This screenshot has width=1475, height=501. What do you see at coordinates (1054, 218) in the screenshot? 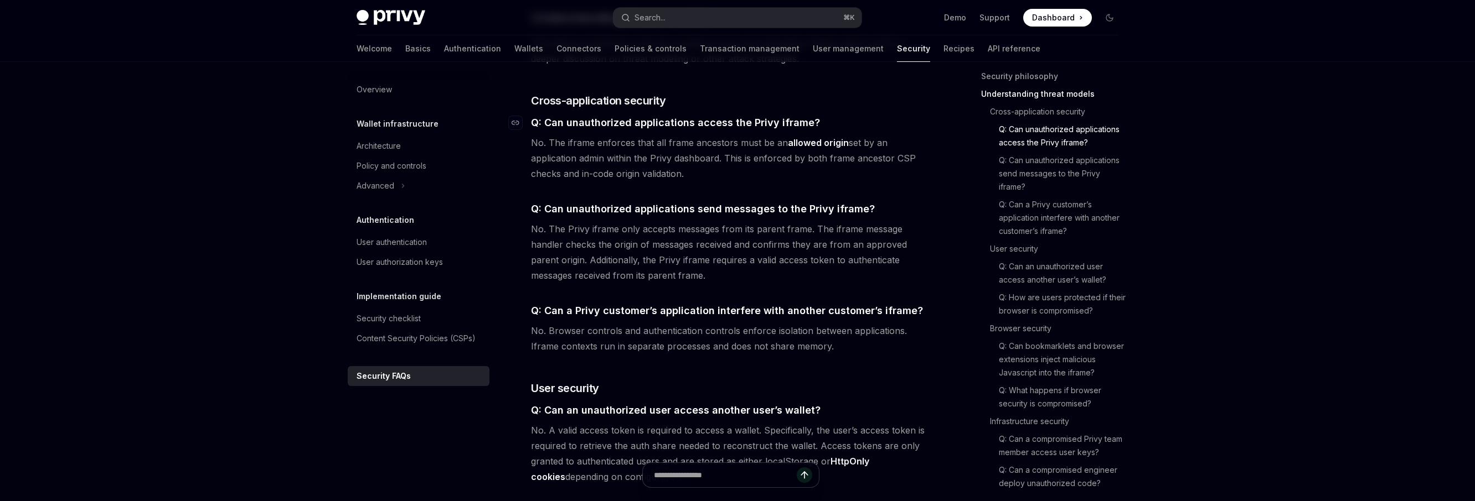
I see `a: Q: Can a Privy customer’s application interfere with another customer’s iframe?` at bounding box center [1054, 218].